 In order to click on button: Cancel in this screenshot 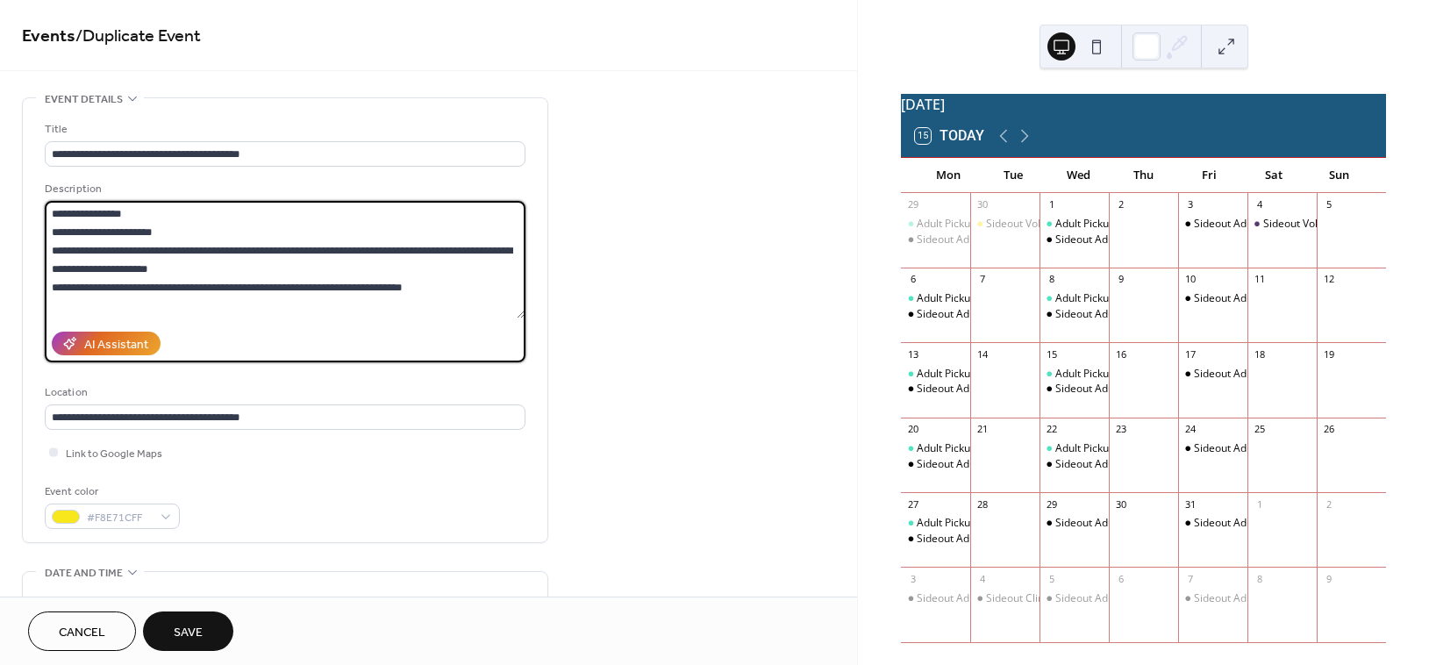, I will do `click(82, 631)`.